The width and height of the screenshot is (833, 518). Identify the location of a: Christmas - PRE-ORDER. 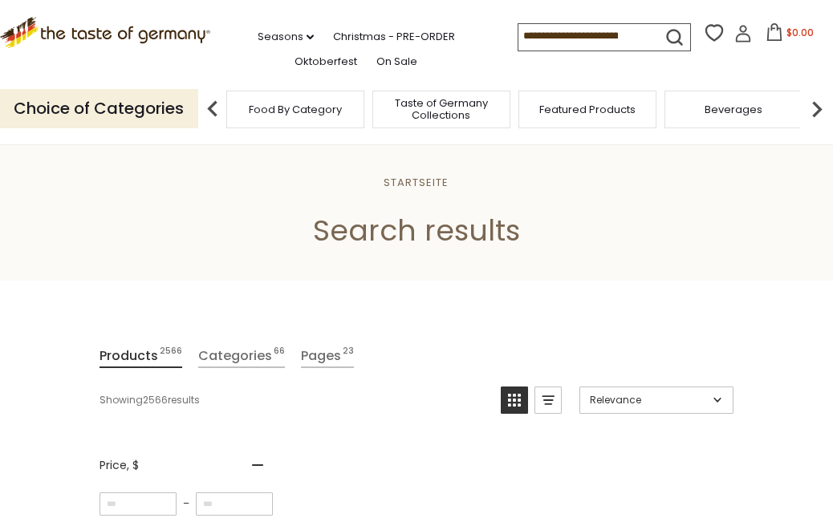
(394, 37).